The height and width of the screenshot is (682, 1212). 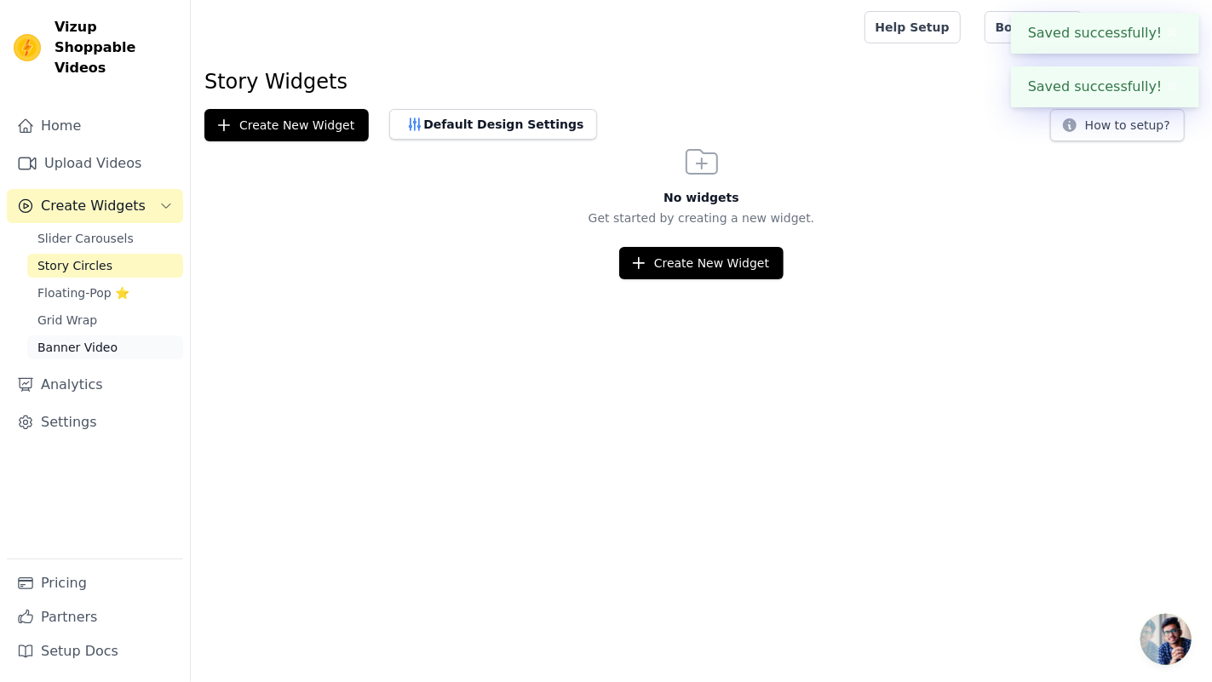 I want to click on a: Banner Video, so click(x=105, y=347).